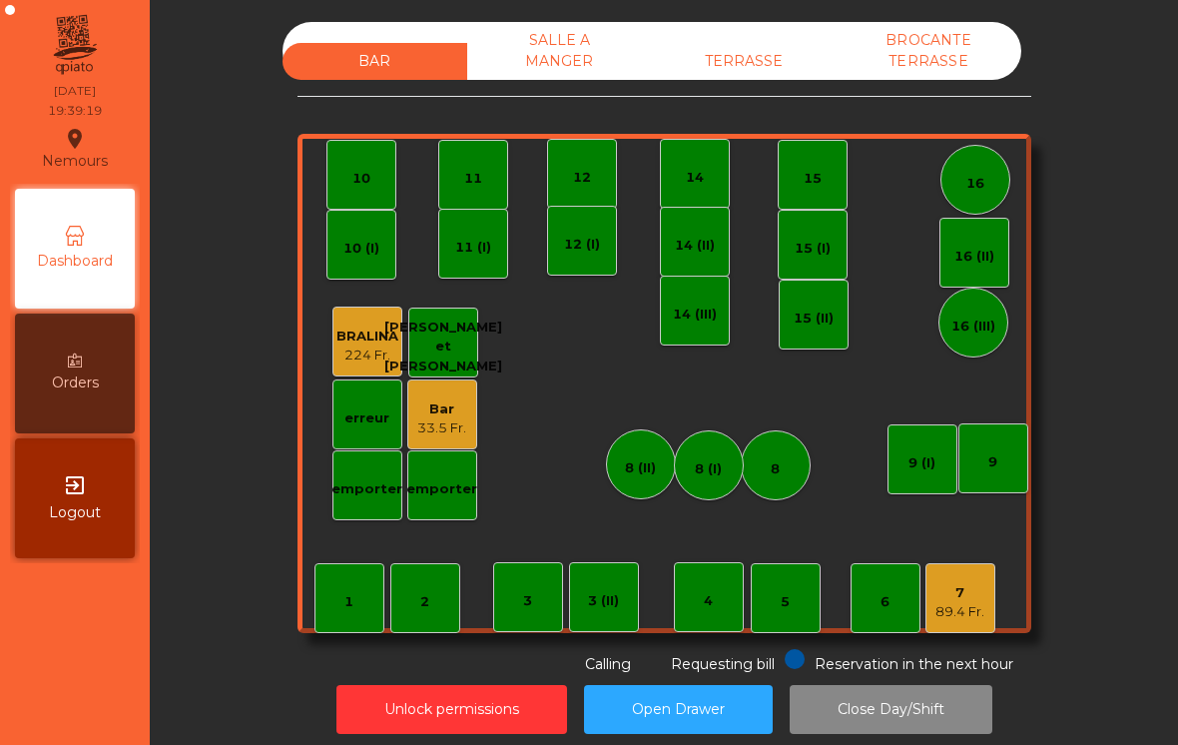  I want to click on div: 89.4 Fr., so click(959, 612).